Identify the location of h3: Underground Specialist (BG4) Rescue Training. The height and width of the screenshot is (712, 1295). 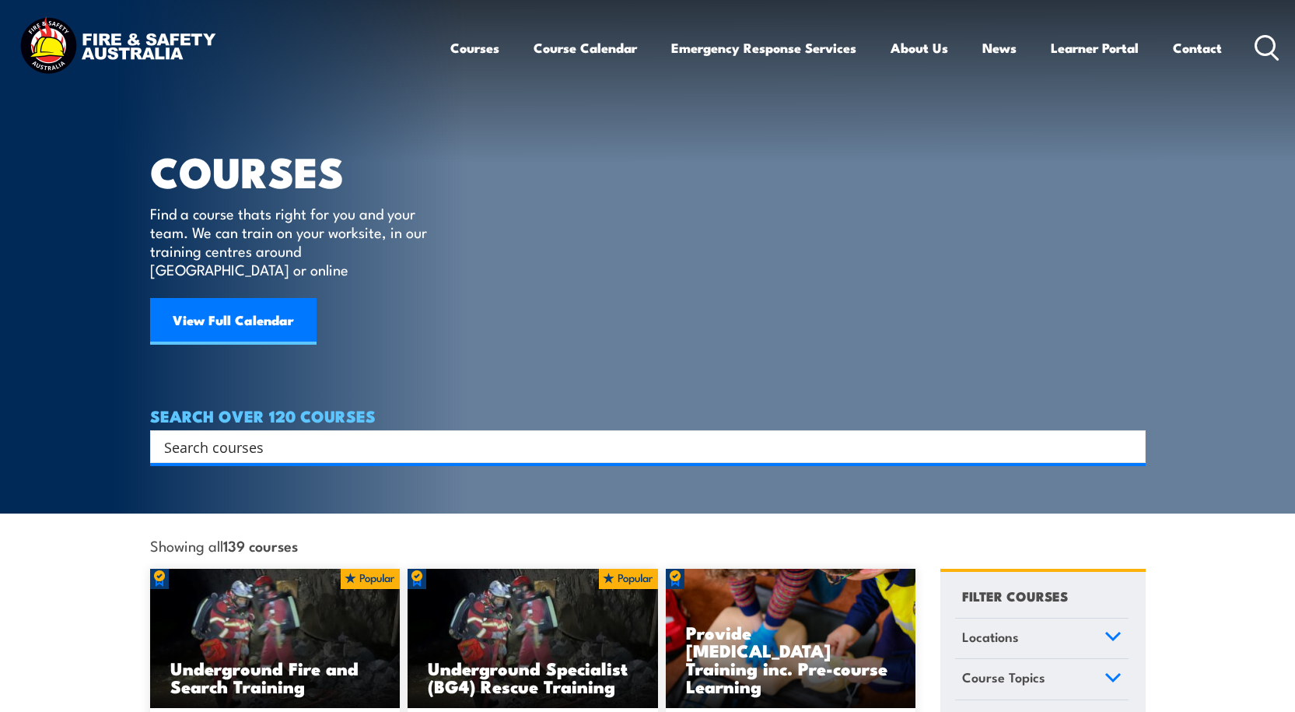
(533, 677).